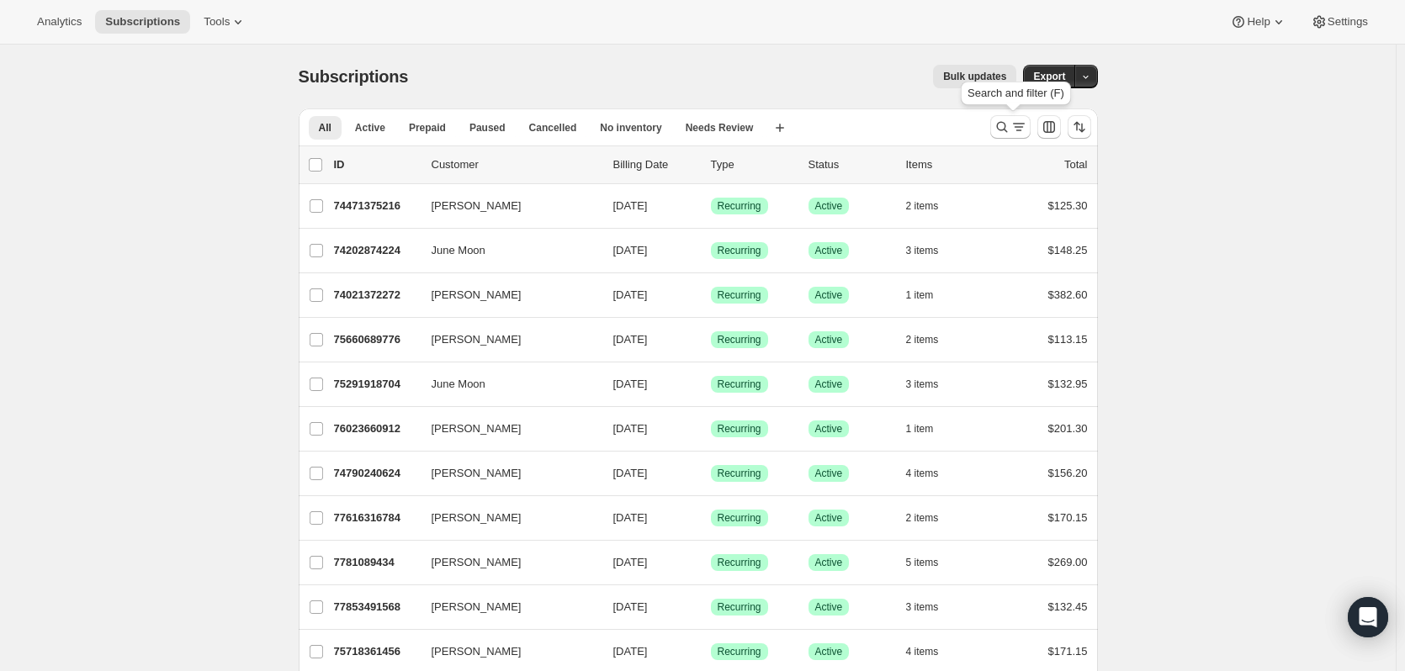  What do you see at coordinates (516, 165) in the screenshot?
I see `p: Customer` at bounding box center [516, 165].